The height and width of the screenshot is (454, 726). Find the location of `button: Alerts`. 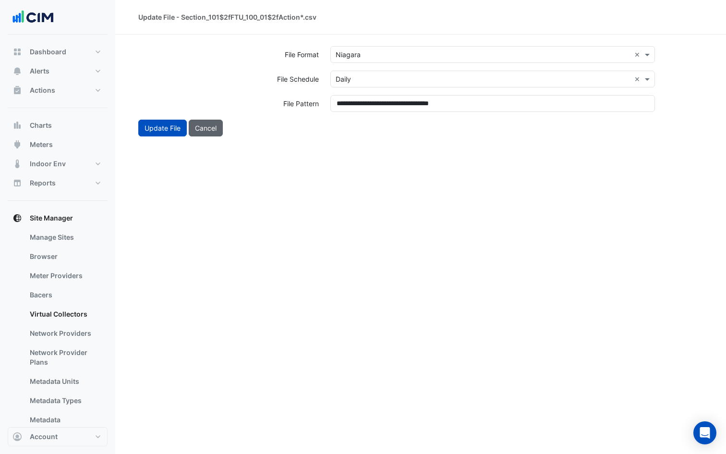

button: Alerts is located at coordinates (58, 71).